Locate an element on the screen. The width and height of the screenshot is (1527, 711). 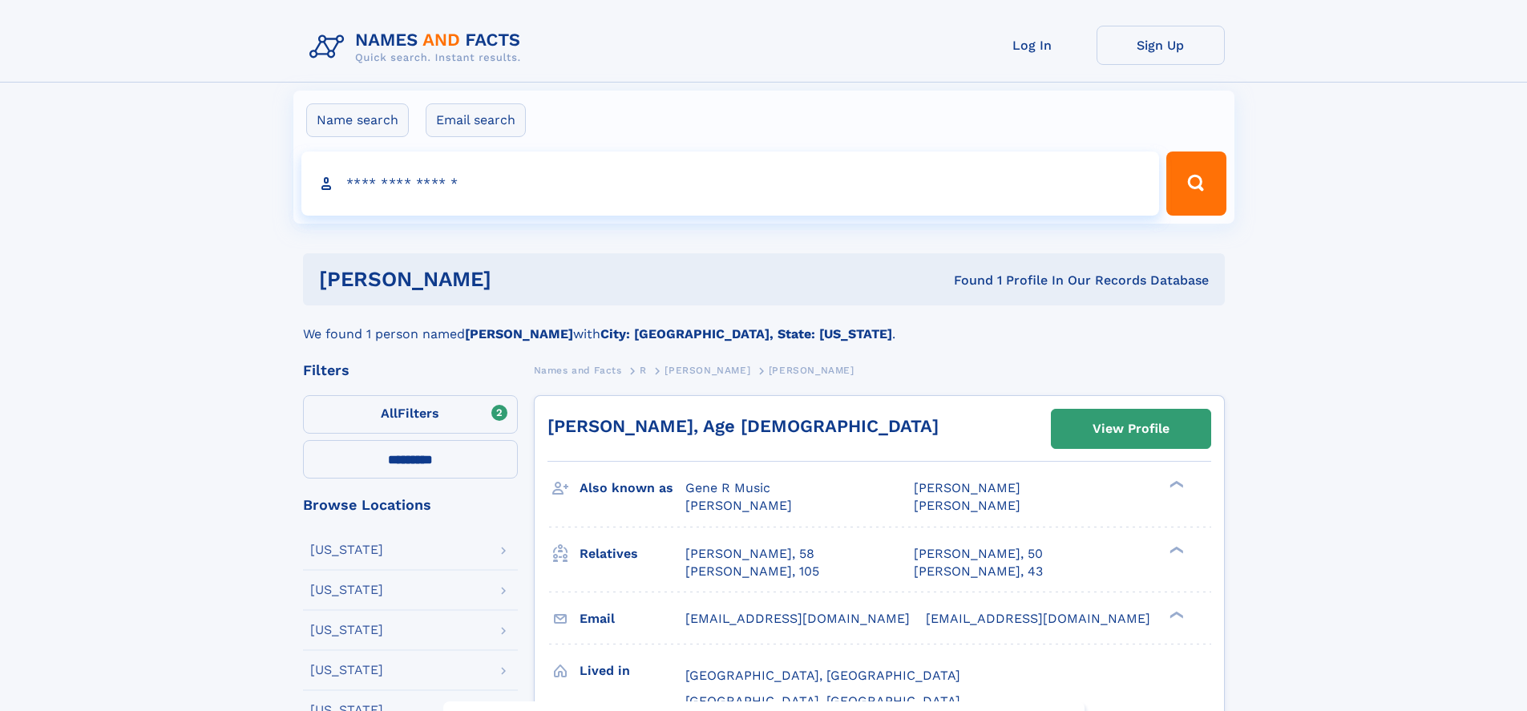
span: Gene R Music is located at coordinates (728, 487).